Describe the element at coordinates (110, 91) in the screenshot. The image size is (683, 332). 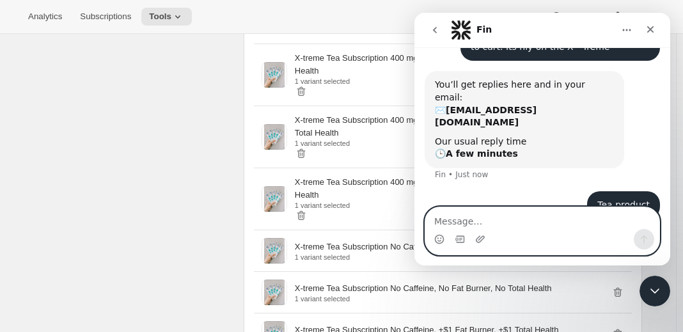
I see `div: You’ll get replies here and in your email: ✉️` at that location.